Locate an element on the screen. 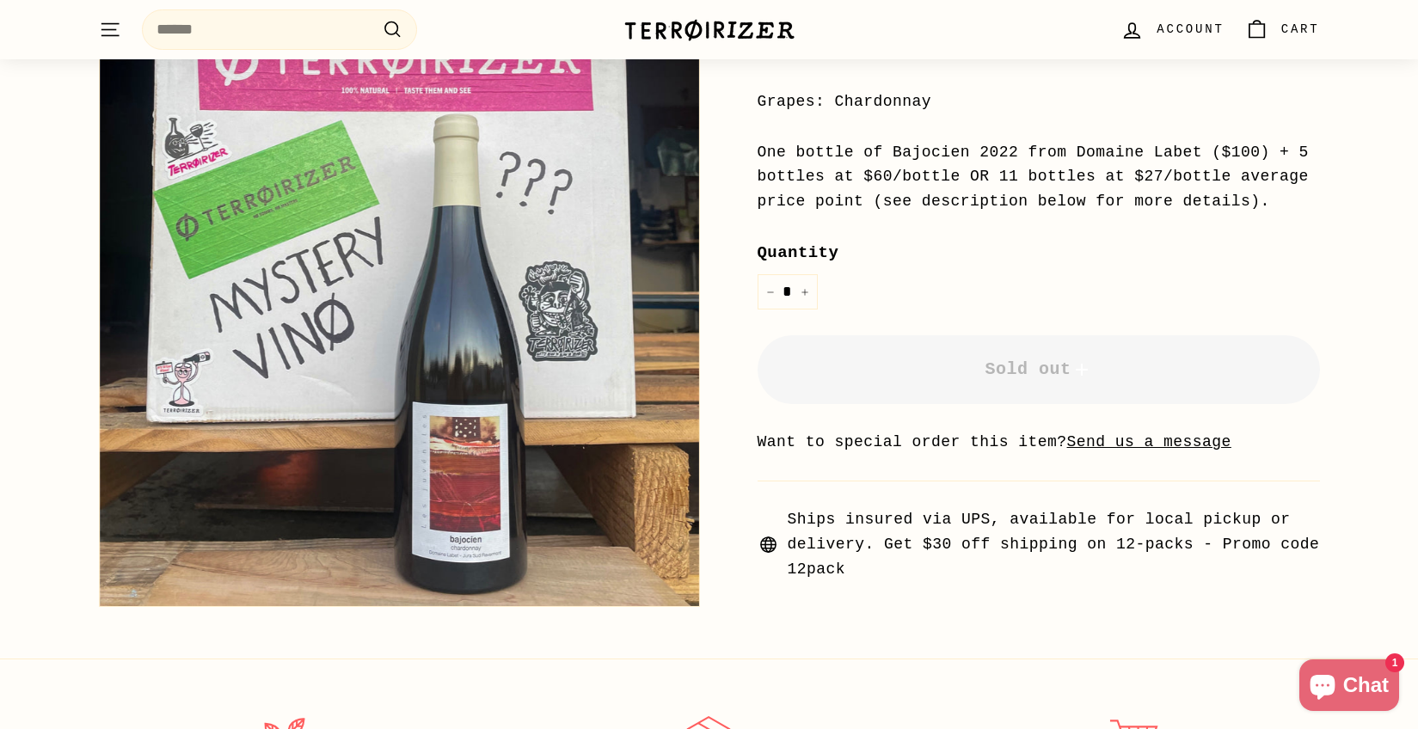  button: Reduce item quantity by one is located at coordinates (771, 292).